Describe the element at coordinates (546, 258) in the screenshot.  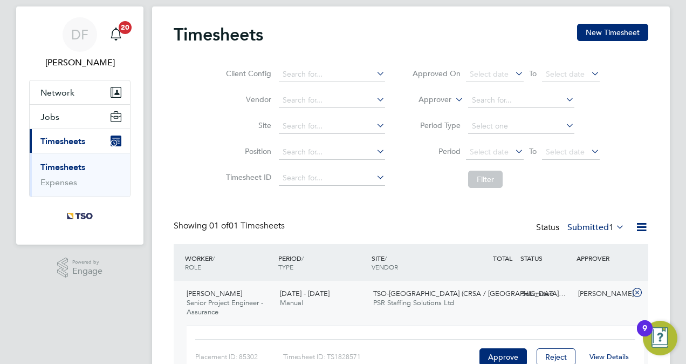
I see `div: STATUS` at that location.